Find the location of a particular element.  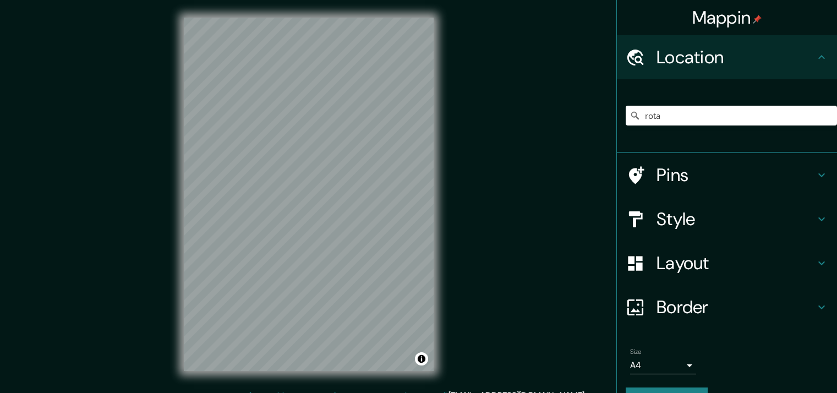

input: Pick your city or area is located at coordinates (731, 116).